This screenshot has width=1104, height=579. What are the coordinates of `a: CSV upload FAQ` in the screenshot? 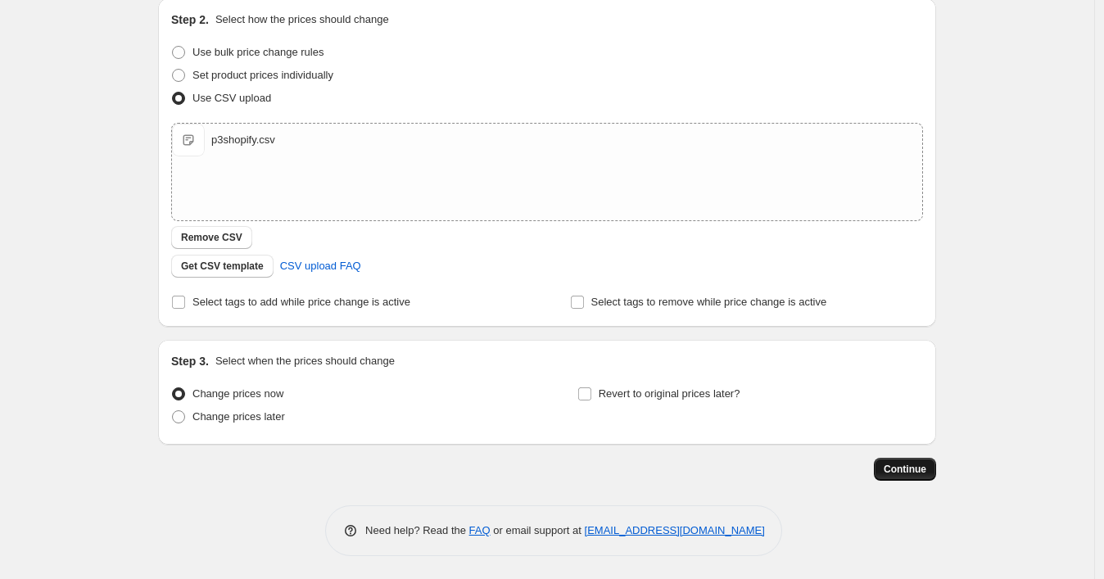 It's located at (320, 266).